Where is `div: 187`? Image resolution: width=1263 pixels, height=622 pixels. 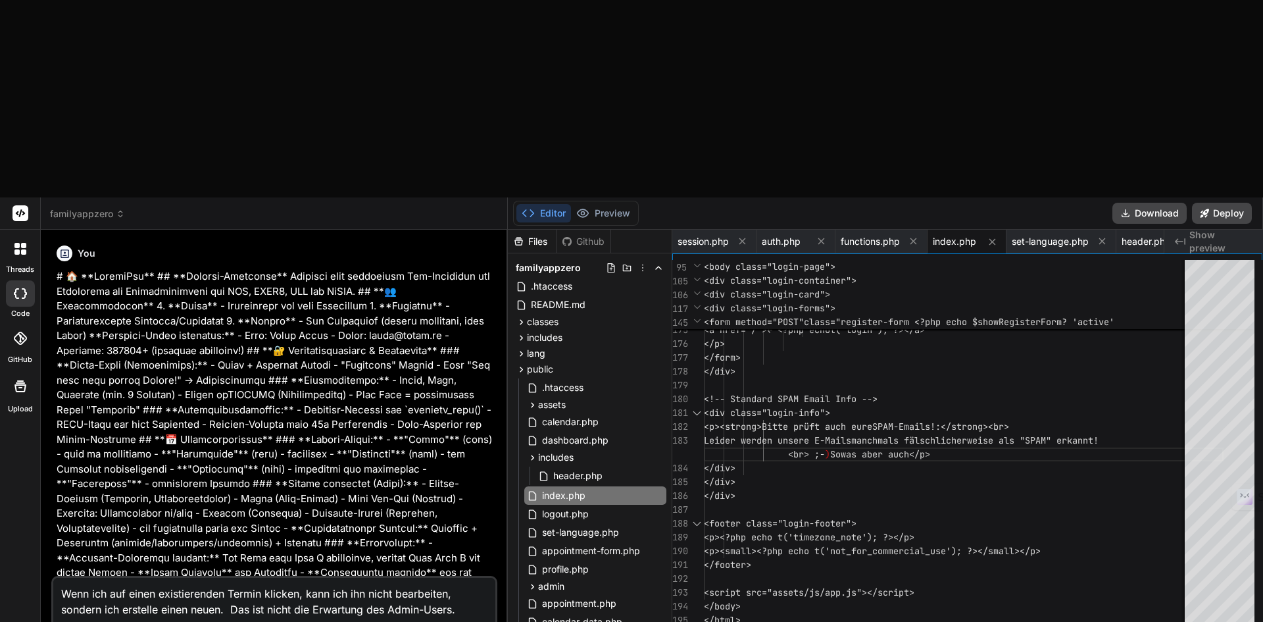
div: 187 is located at coordinates (680, 509).